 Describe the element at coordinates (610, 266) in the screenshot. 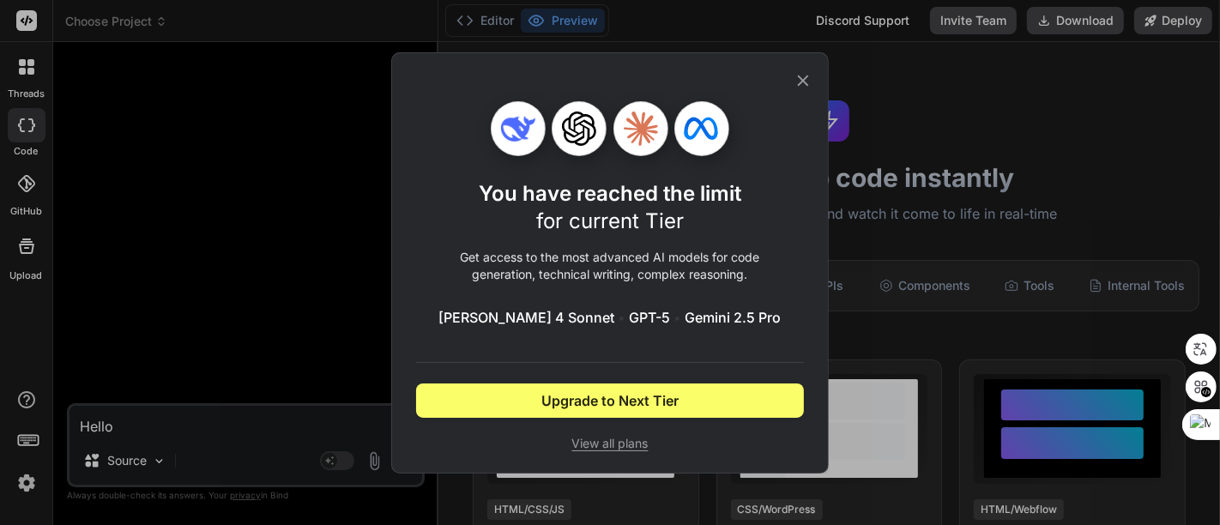

I see `p: Get access to the most advanced AI models for code generation, technical writing, complex reasoning.` at that location.